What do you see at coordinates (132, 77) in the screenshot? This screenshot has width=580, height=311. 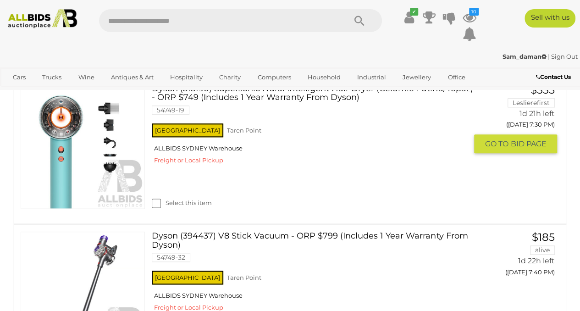 I see `a: Antiques & Art` at bounding box center [132, 77].